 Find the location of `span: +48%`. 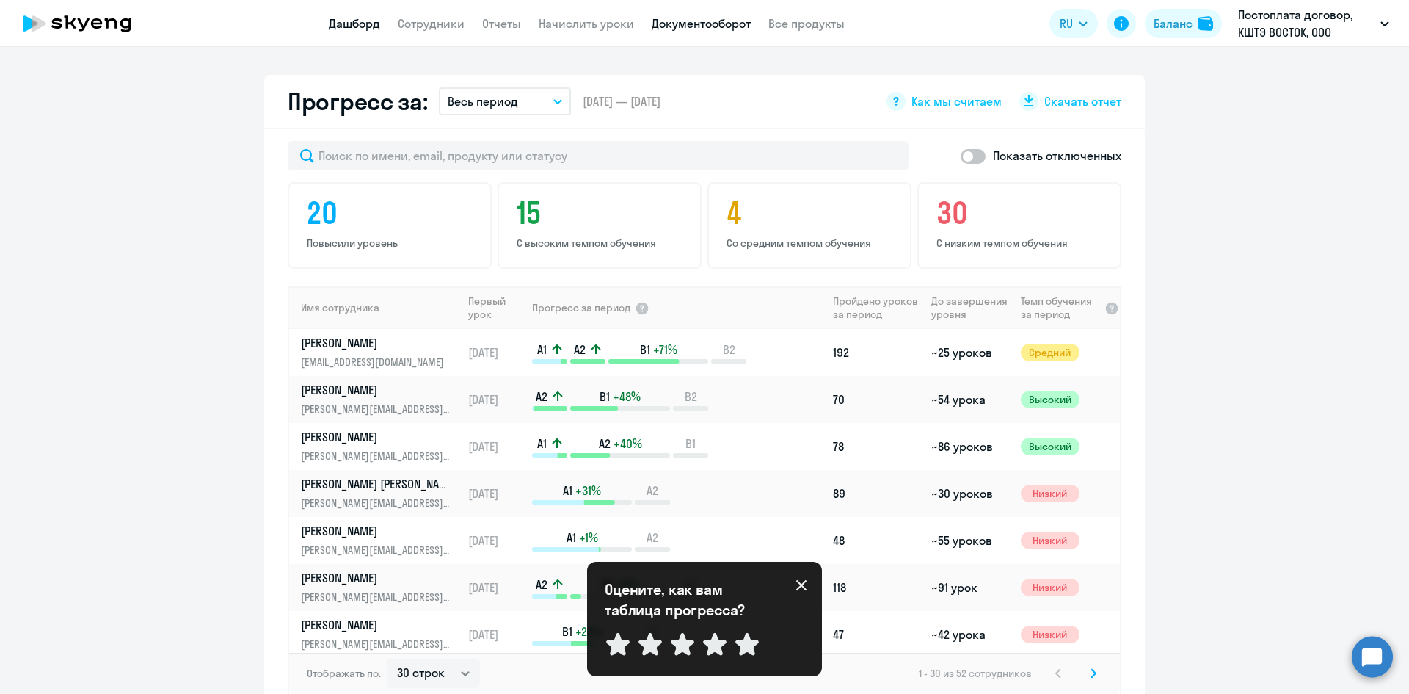

span: +48% is located at coordinates (627, 396).